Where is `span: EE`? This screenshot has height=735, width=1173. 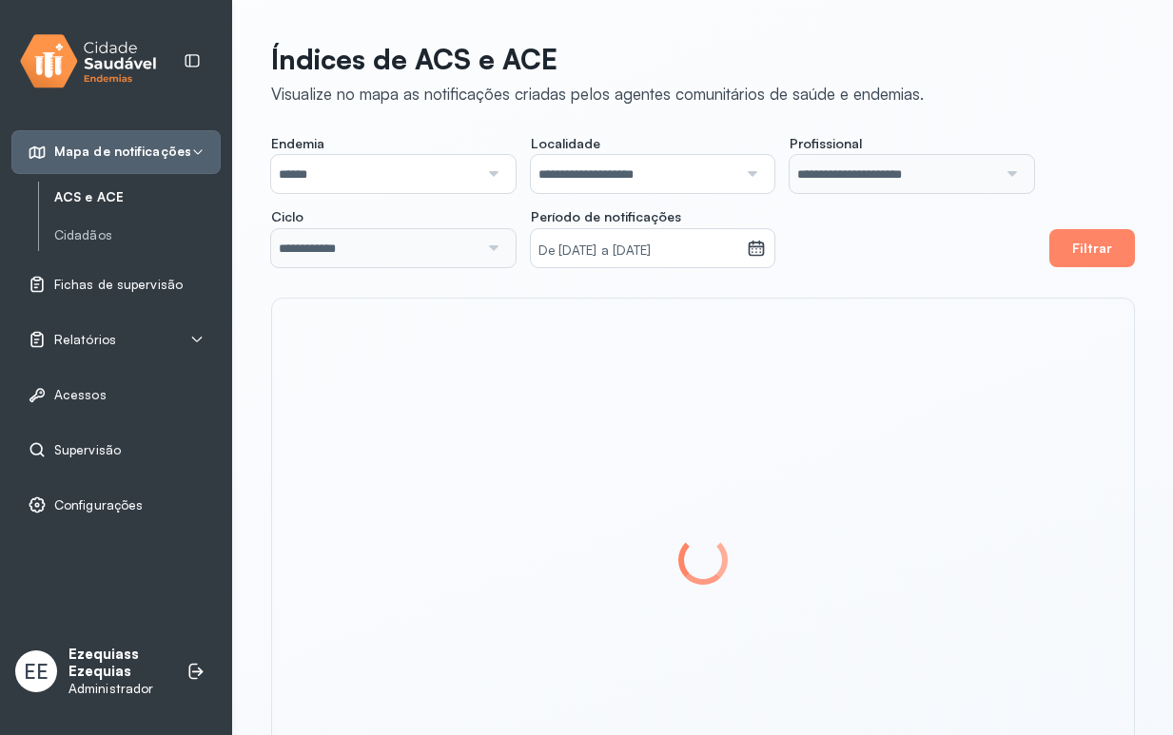 span: EE is located at coordinates (36, 672).